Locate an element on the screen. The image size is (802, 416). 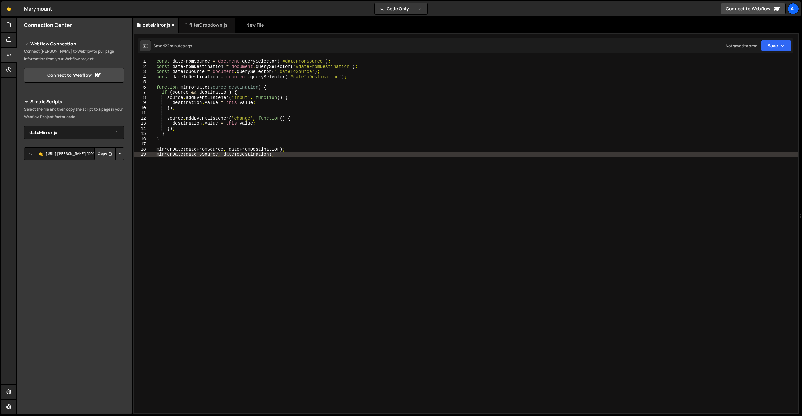
div: 6 is located at coordinates (142, 87).